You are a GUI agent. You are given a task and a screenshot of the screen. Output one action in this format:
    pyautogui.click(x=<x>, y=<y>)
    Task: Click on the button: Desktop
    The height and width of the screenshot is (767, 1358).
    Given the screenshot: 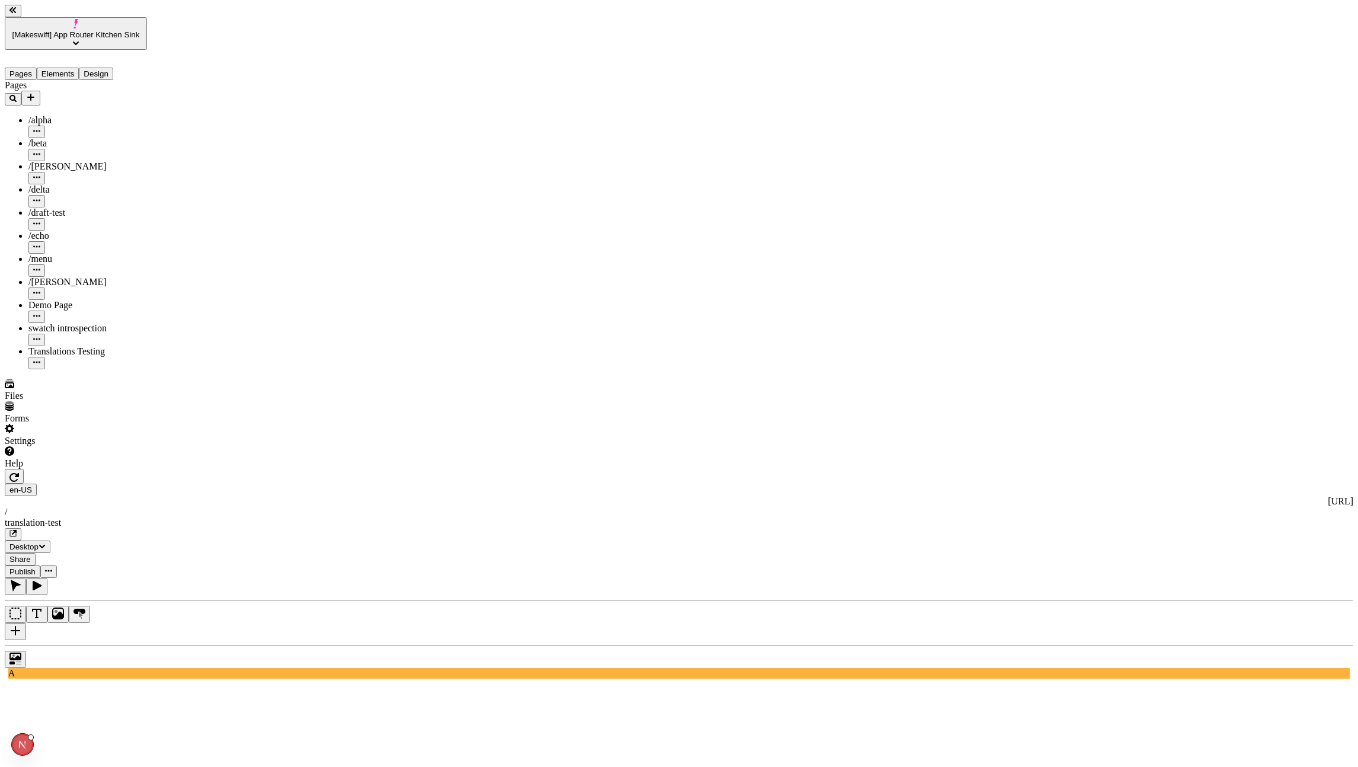 What is the action you would take?
    pyautogui.click(x=27, y=546)
    